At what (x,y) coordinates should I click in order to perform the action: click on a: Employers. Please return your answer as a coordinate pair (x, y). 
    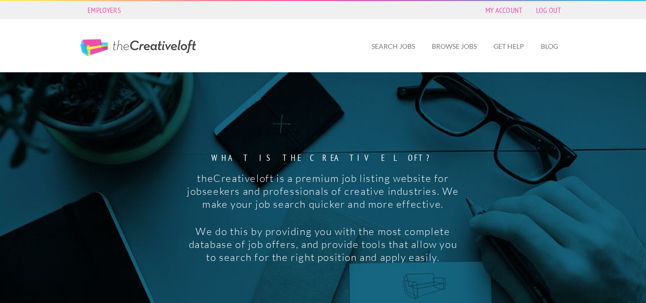
    Looking at the image, I should click on (104, 10).